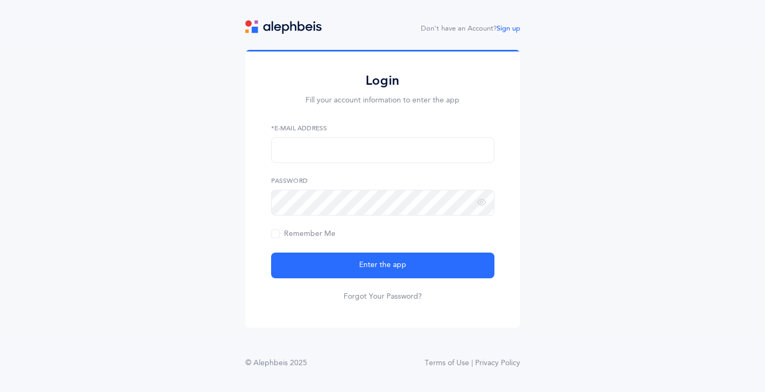 This screenshot has width=765, height=392. I want to click on label: *E-Mail Address, so click(383, 128).